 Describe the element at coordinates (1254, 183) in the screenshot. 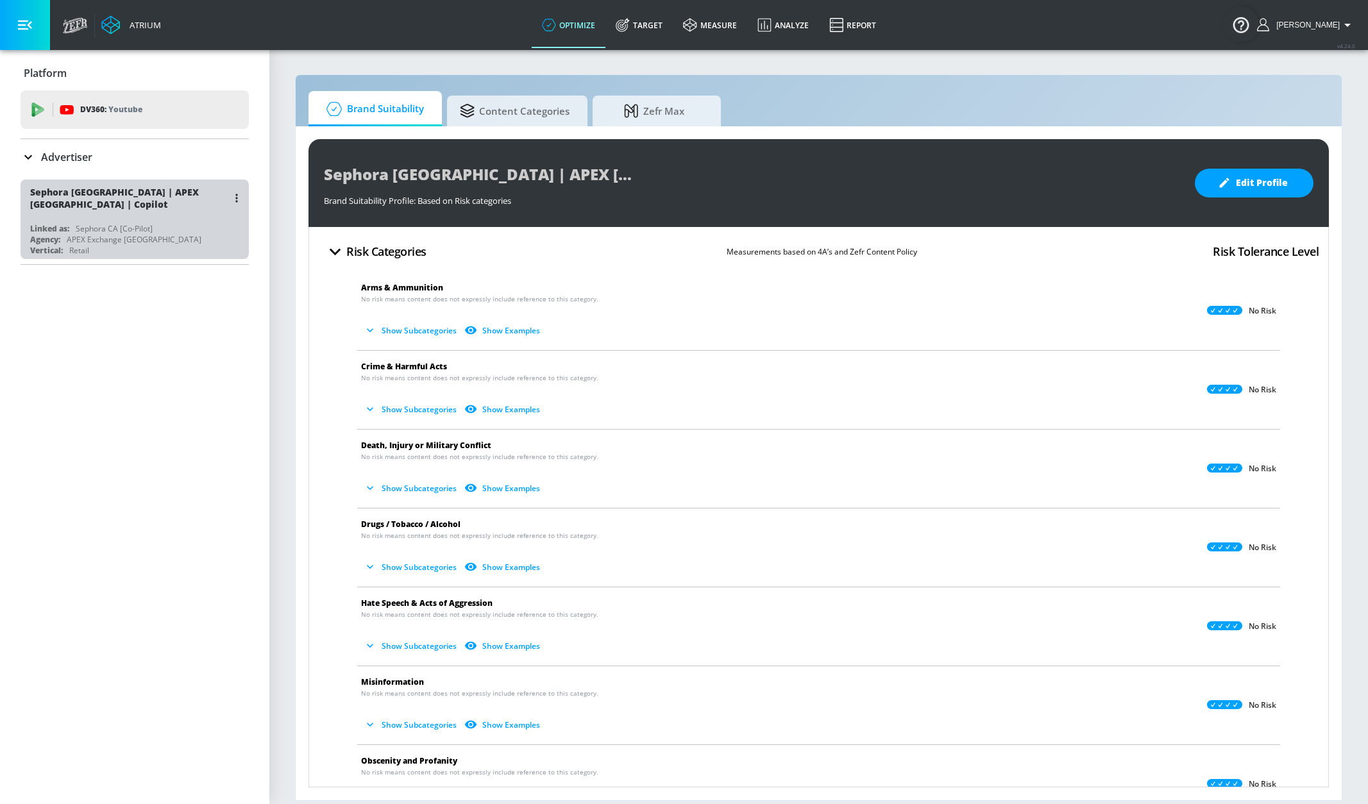

I see `button: Edit Profile` at that location.